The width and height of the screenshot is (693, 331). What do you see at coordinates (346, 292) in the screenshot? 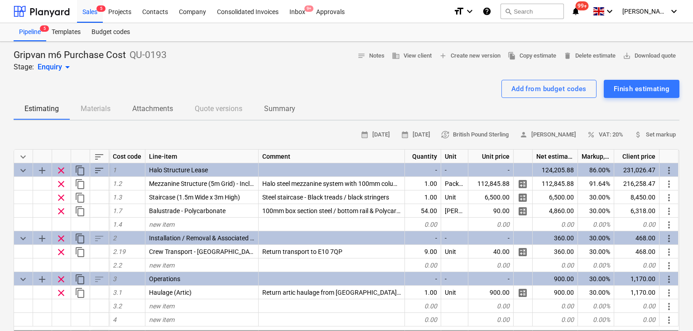
I see `span: Return artic haulage from Shrewsbury to E10 7QP` at bounding box center [346, 292].